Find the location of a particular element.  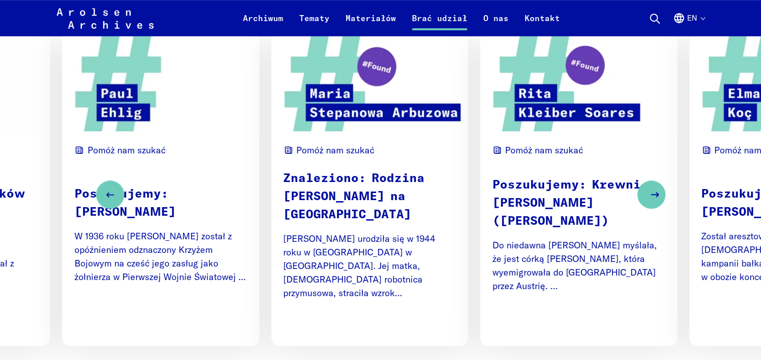

a: Archiwum is located at coordinates (263, 24).